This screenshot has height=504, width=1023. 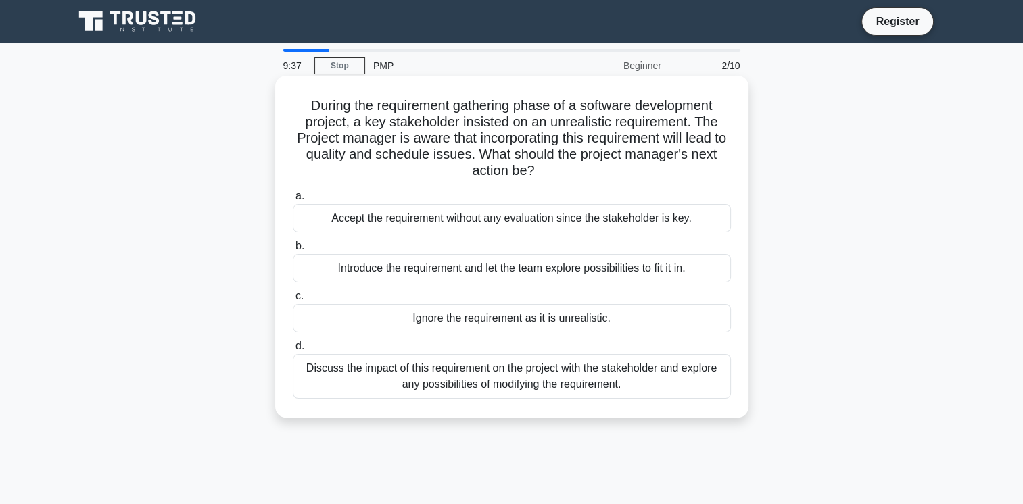 What do you see at coordinates (295, 66) in the screenshot?
I see `div: 9:37` at bounding box center [295, 66].